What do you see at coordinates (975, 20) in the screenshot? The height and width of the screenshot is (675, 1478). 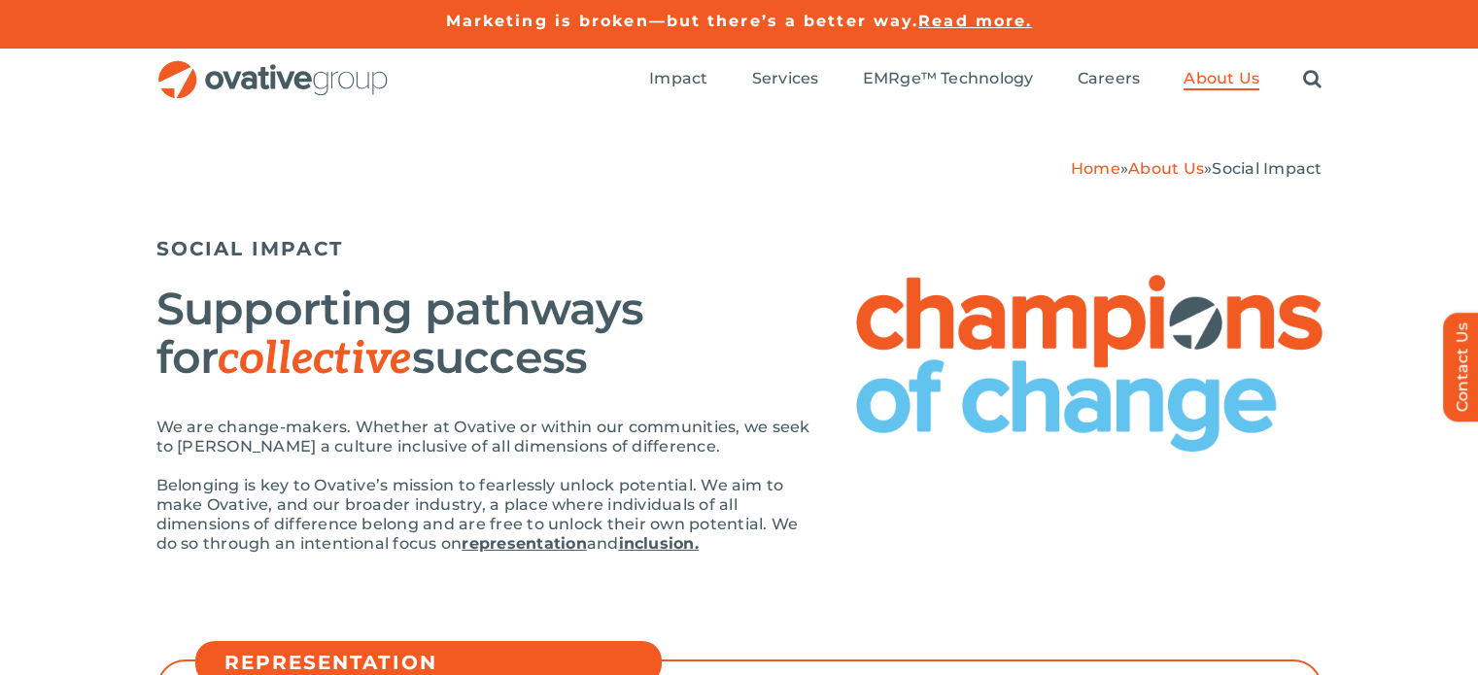 I see `span: Read more.` at bounding box center [975, 20].